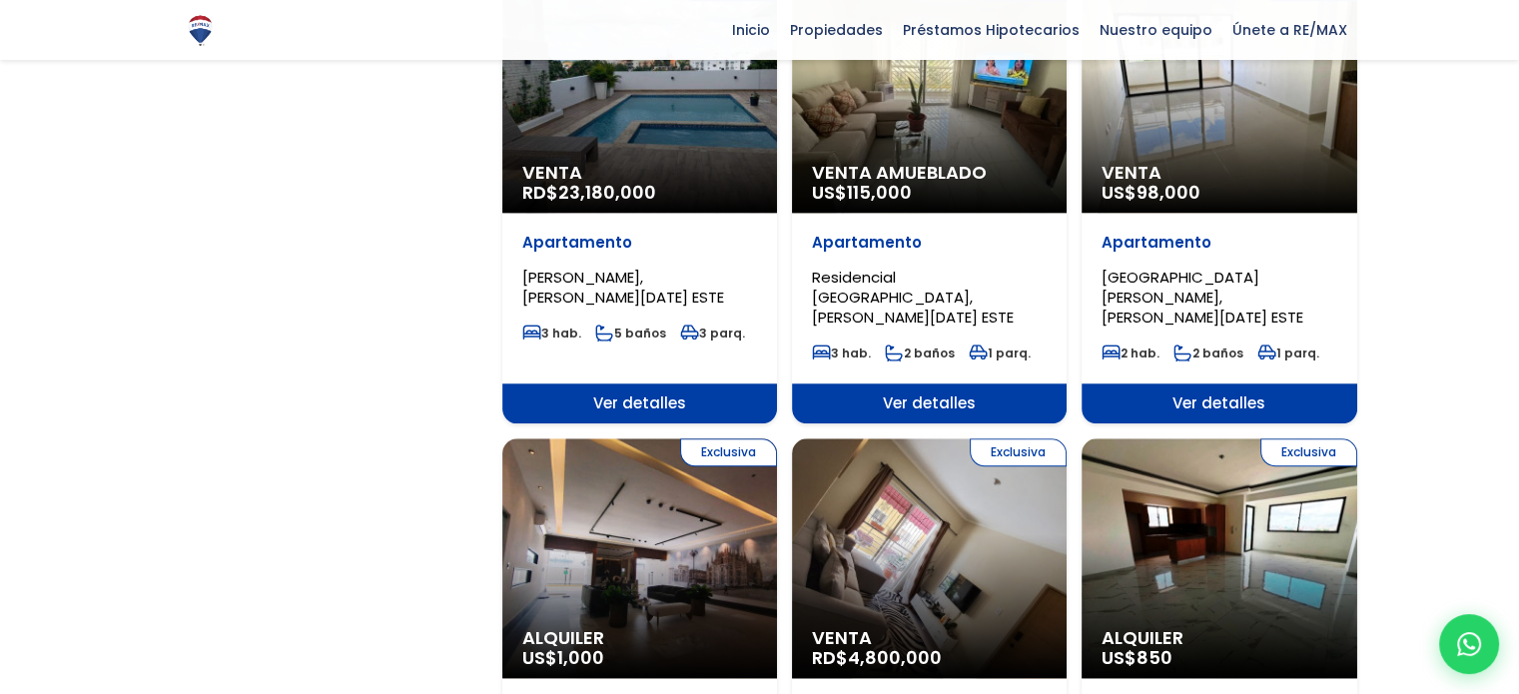  I want to click on span: 4,800,000, so click(895, 657).